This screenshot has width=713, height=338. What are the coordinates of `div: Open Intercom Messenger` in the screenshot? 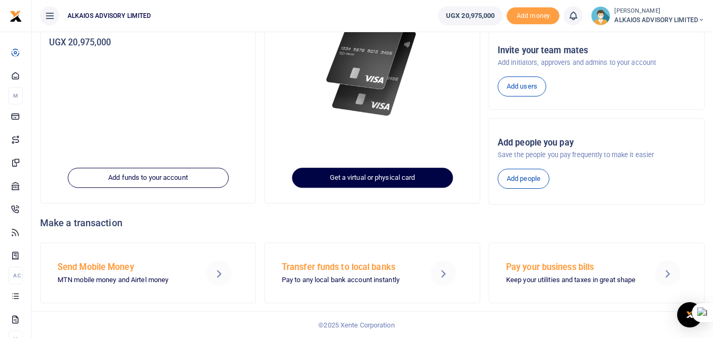 It's located at (690, 315).